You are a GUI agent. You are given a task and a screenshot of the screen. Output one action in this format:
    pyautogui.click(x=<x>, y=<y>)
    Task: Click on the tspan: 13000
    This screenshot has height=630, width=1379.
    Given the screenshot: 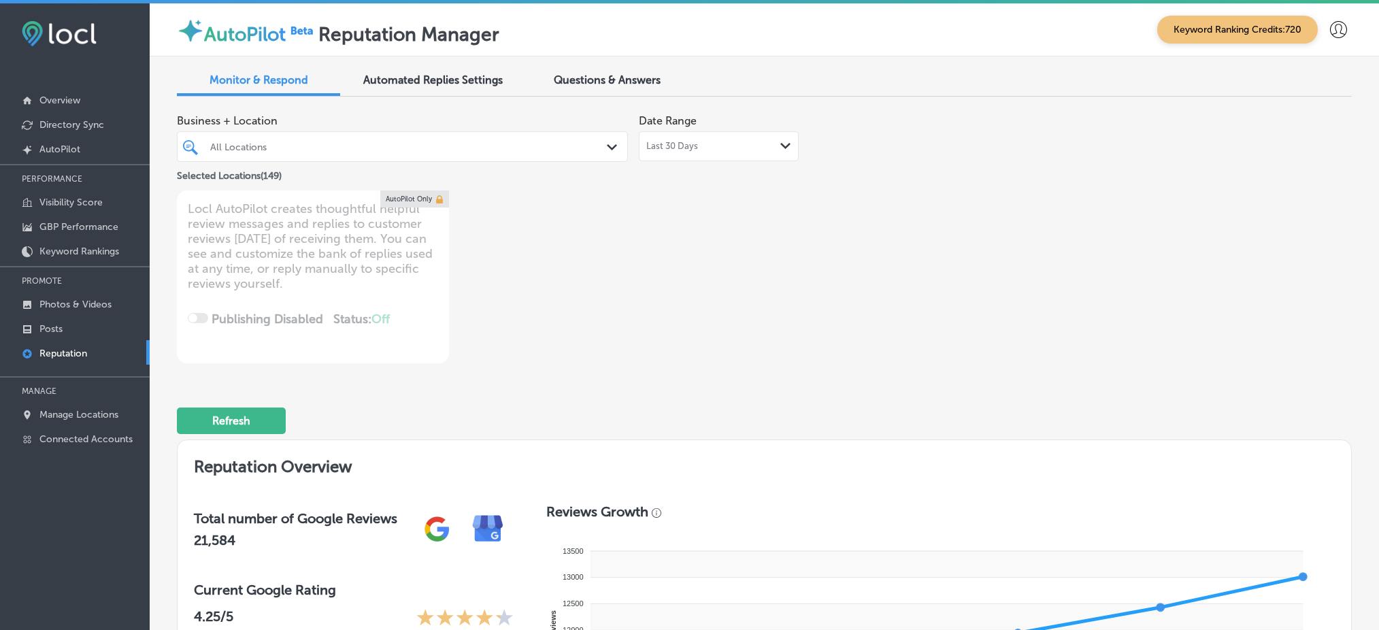 What is the action you would take?
    pyautogui.click(x=573, y=577)
    